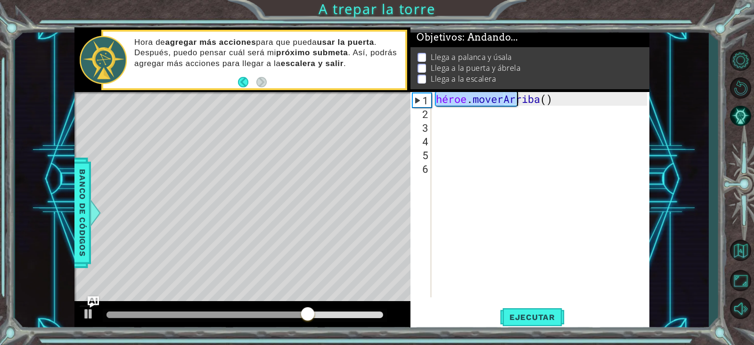  I want to click on button: Volver al mapa, so click(741, 250).